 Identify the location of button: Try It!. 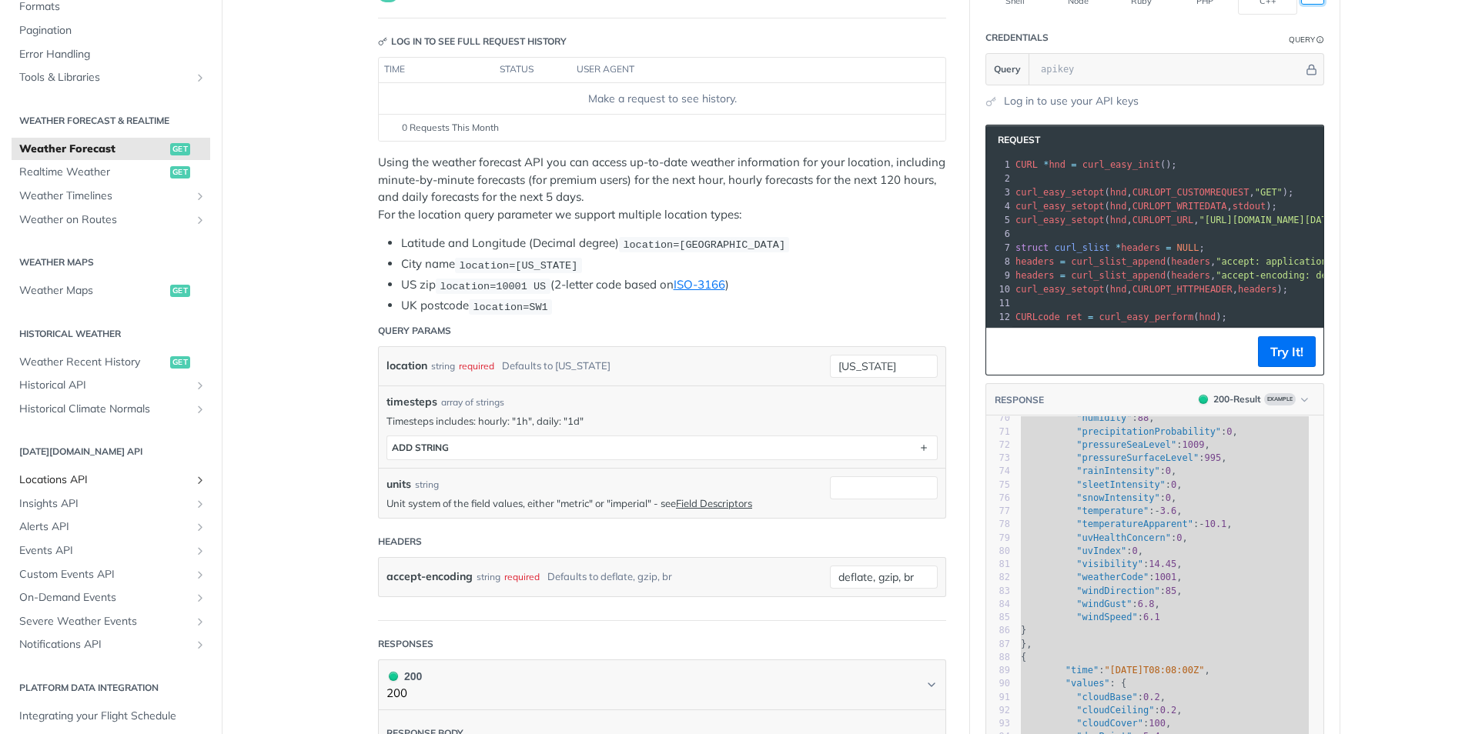
(1286, 352).